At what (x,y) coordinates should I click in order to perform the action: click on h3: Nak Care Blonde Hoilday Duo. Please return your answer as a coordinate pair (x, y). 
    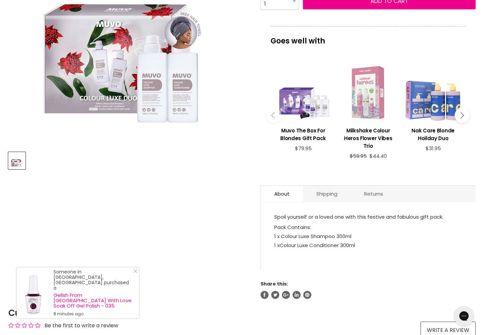
    Looking at the image, I should click on (433, 134).